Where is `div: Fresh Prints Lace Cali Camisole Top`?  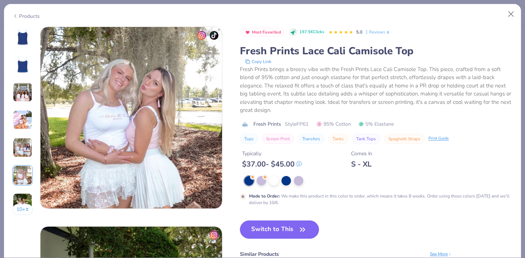 div: Fresh Prints Lace Cali Camisole Top is located at coordinates (376, 51).